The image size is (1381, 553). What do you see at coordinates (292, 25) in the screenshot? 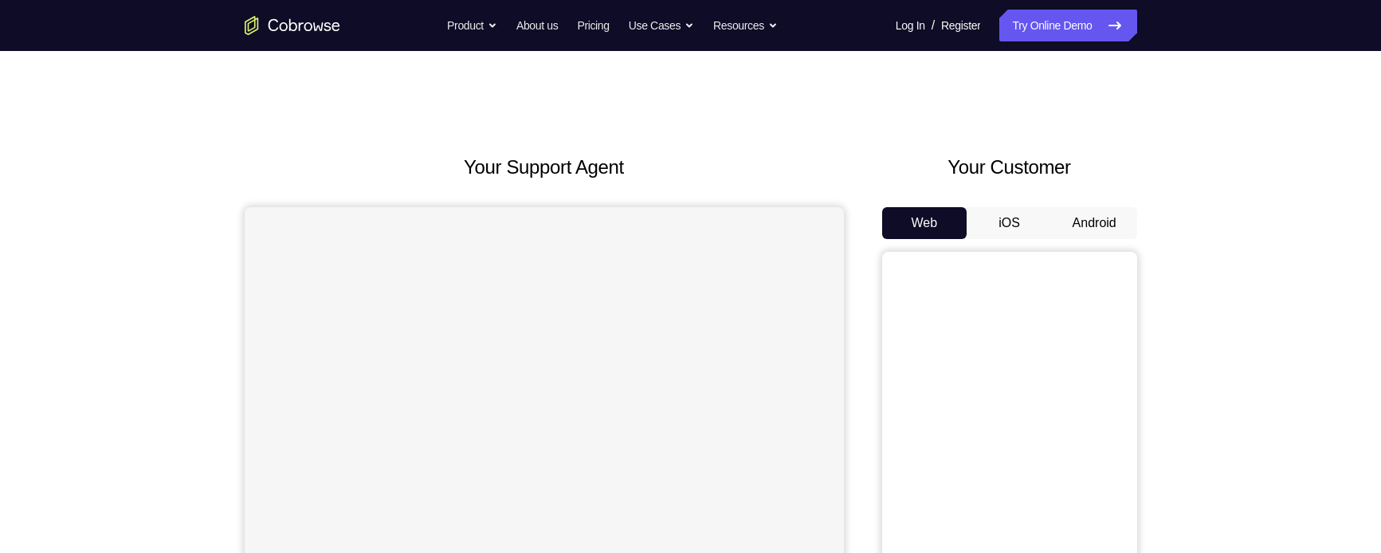
I see `a: Go to the home page` at bounding box center [292, 25].